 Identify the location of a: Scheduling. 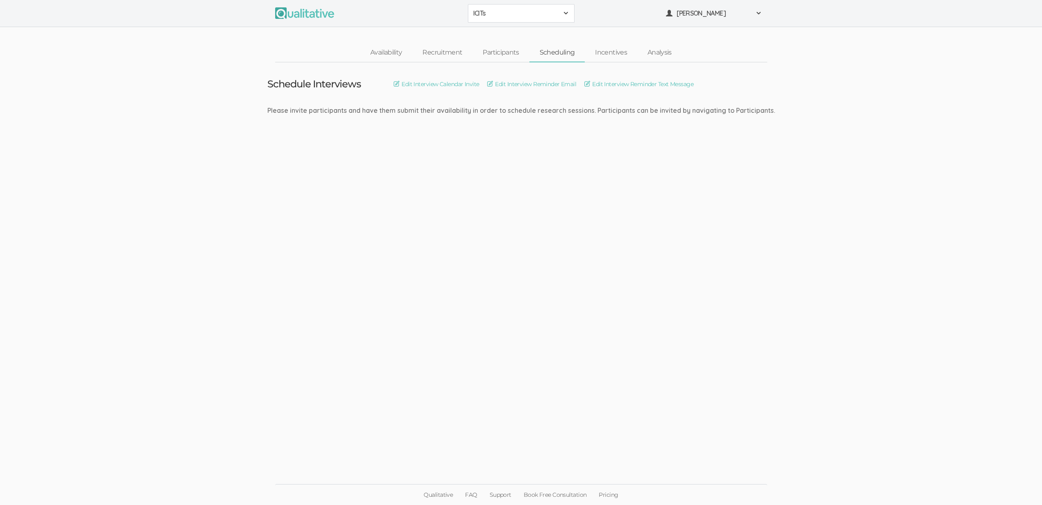
(557, 52).